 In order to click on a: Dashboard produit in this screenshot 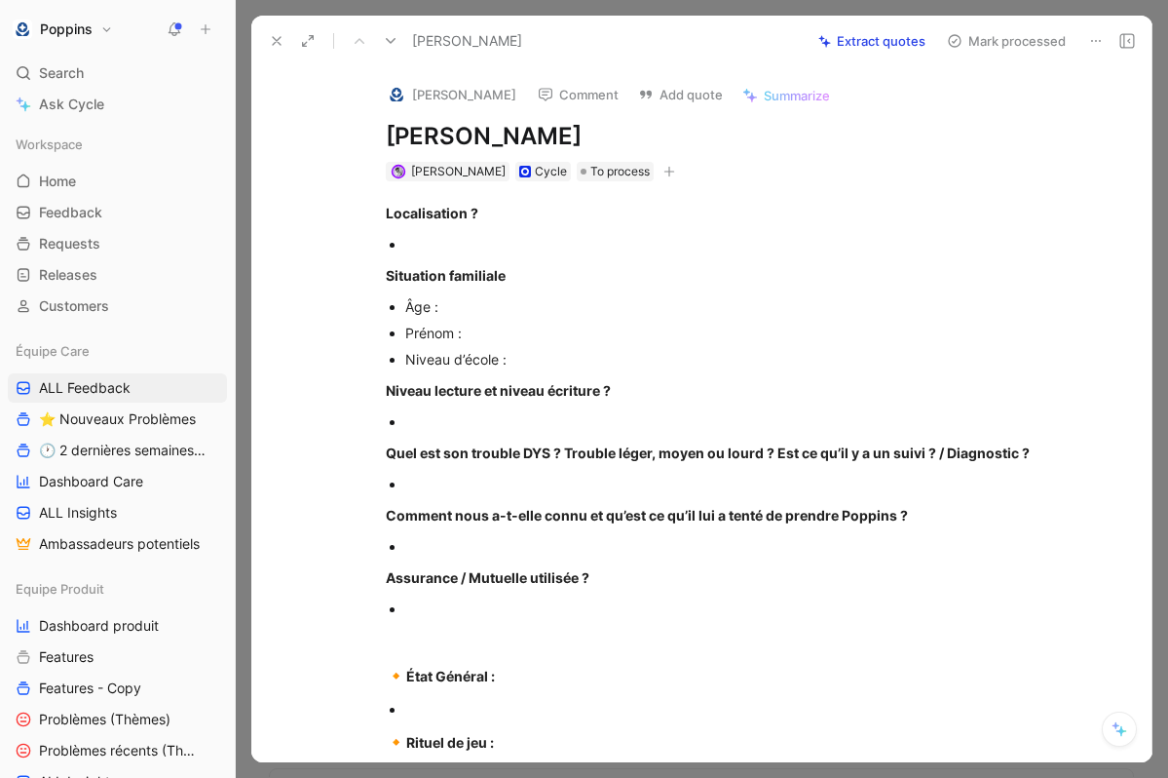, I will do `click(117, 626)`.